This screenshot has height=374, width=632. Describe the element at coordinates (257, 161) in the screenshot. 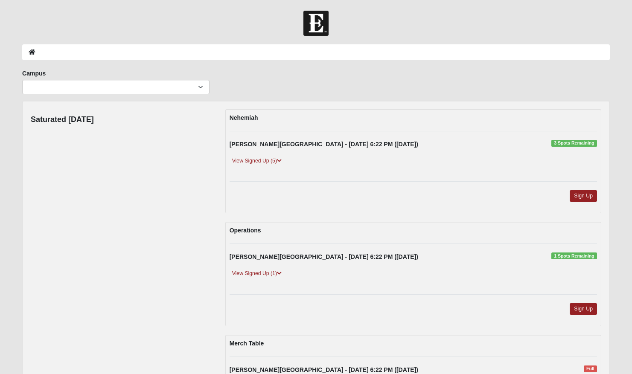

I see `a: View Signed Up (5)` at that location.